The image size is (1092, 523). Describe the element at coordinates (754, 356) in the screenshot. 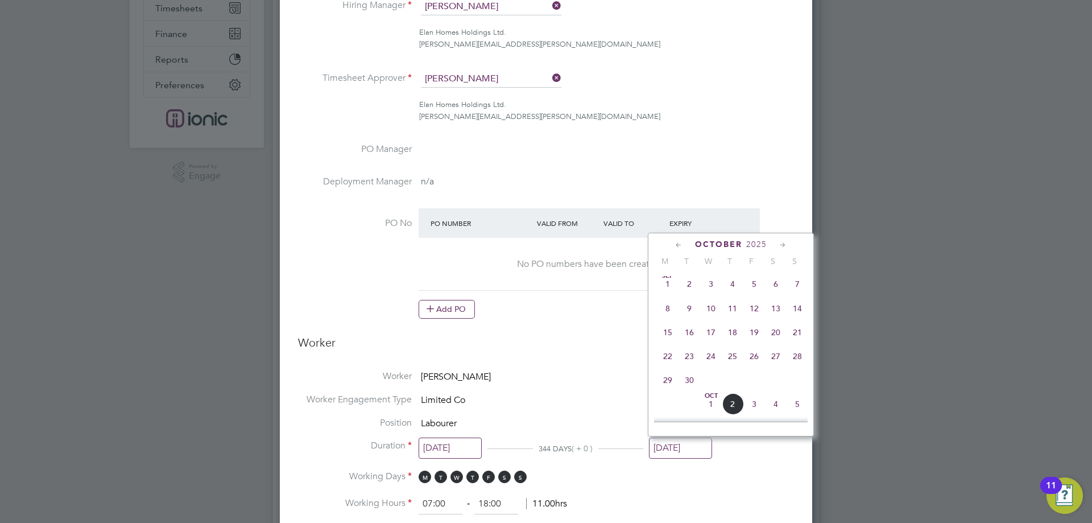

I see `span: 26` at that location.